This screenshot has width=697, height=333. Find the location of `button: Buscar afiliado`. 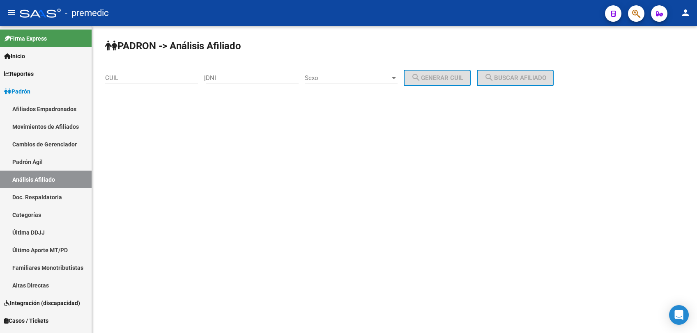

button: Buscar afiliado is located at coordinates (515, 78).